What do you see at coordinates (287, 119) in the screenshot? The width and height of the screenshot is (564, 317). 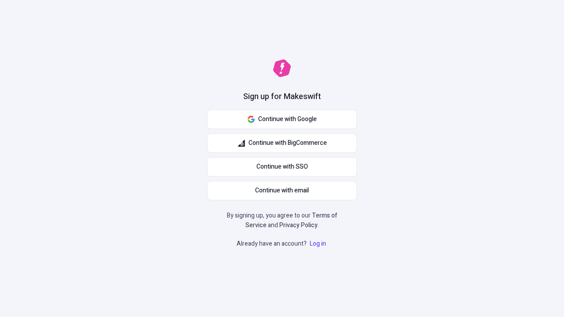 I see `span: Continue with Google` at bounding box center [287, 119].